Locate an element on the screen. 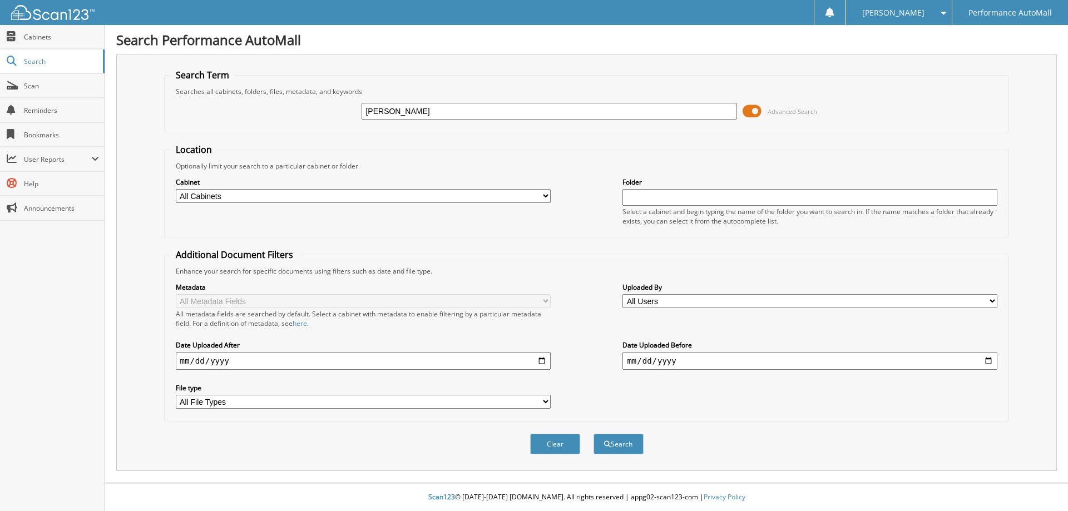  div: Searches all cabinets, folders, files, metadata, and keywords is located at coordinates (587, 91).